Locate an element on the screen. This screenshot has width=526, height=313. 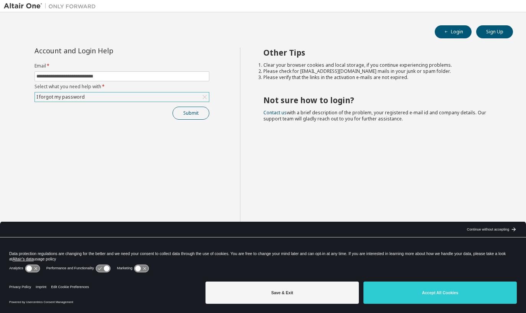
img: Altair One is located at coordinates (52, 6).